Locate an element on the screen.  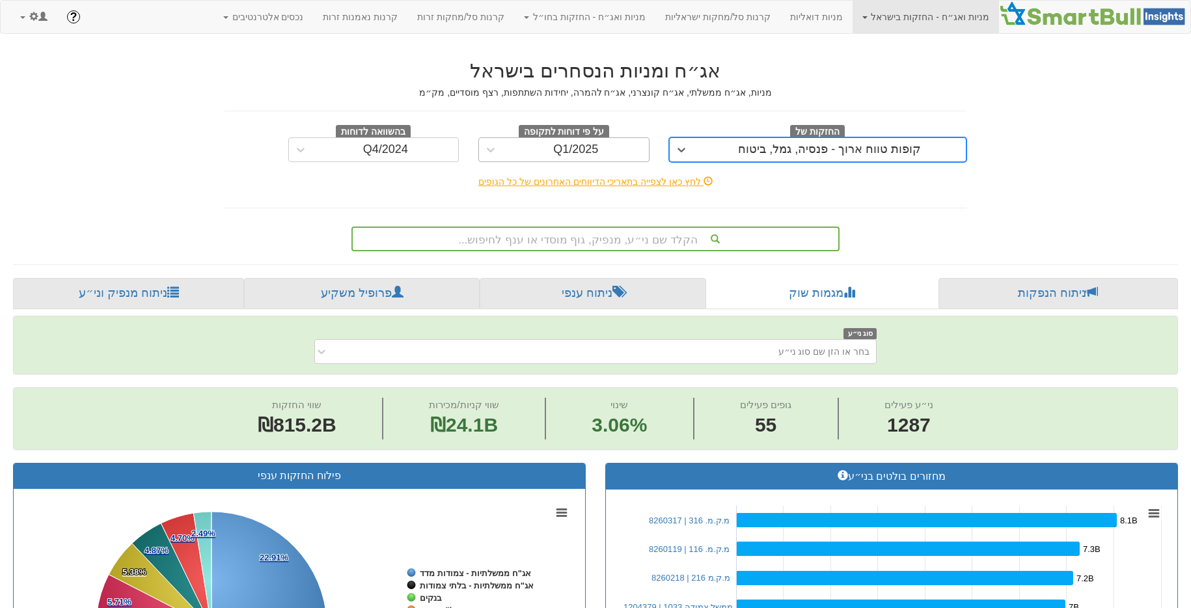
div: הקלד שם ני״ע, מנפיק, גוף מוסדי או ענף לחיפוש... is located at coordinates (595, 239).